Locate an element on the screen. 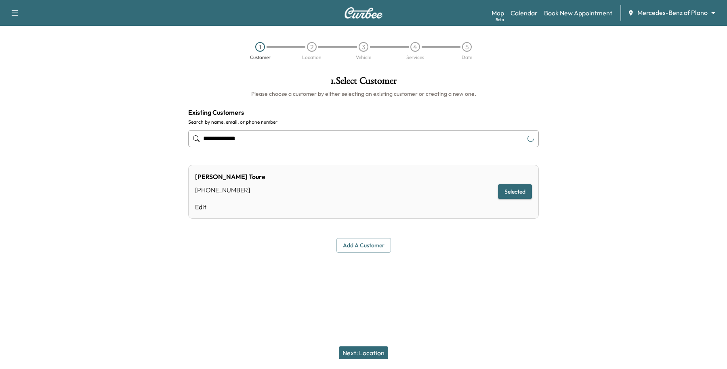  div: Beta is located at coordinates (499, 19).